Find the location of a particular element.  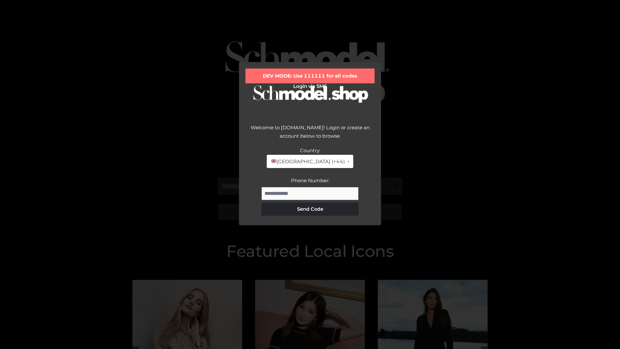

div: DEV MODE: Use 111111 for all codes is located at coordinates (310, 76).